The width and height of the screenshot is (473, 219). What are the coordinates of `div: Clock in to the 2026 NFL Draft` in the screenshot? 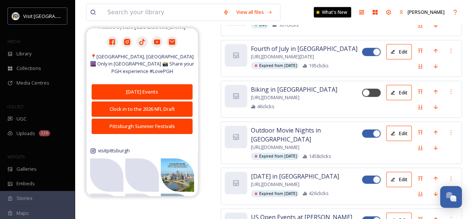 It's located at (142, 109).